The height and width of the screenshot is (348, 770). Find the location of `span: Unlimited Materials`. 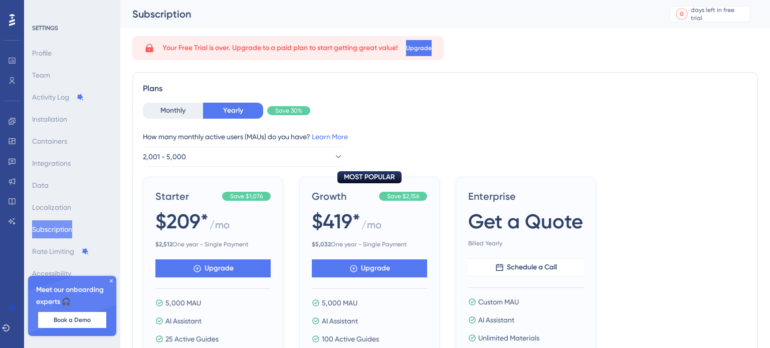

span: Unlimited Materials is located at coordinates (509, 338).